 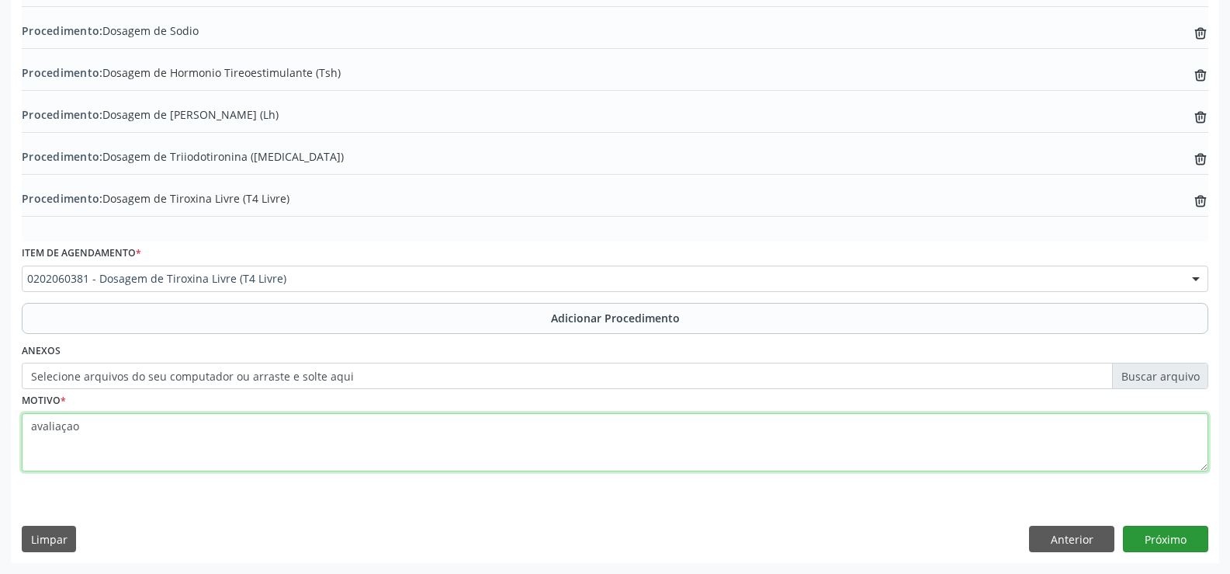 What do you see at coordinates (43, 400) in the screenshot?
I see `label: Motivo` at bounding box center [43, 400].